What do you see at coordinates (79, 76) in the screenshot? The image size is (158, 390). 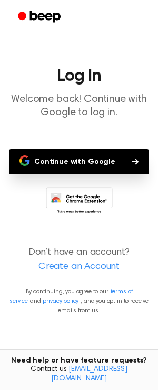 I see `h1: Log In` at bounding box center [79, 76].